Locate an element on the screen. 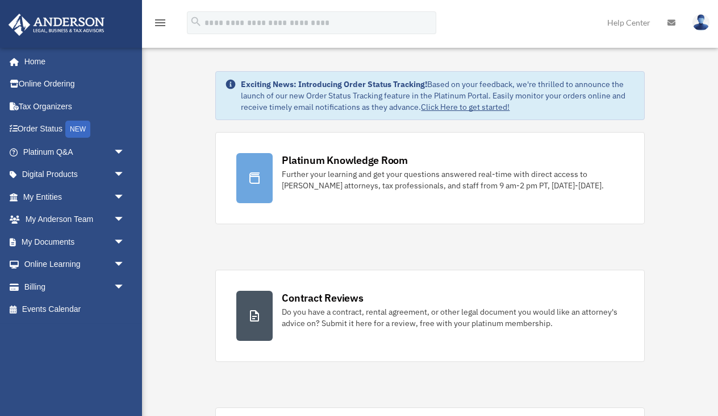 The image size is (718, 416). div: Further your learning and get your questions answered real-time with direct access to [PERSON_NAM... is located at coordinates (452, 180).